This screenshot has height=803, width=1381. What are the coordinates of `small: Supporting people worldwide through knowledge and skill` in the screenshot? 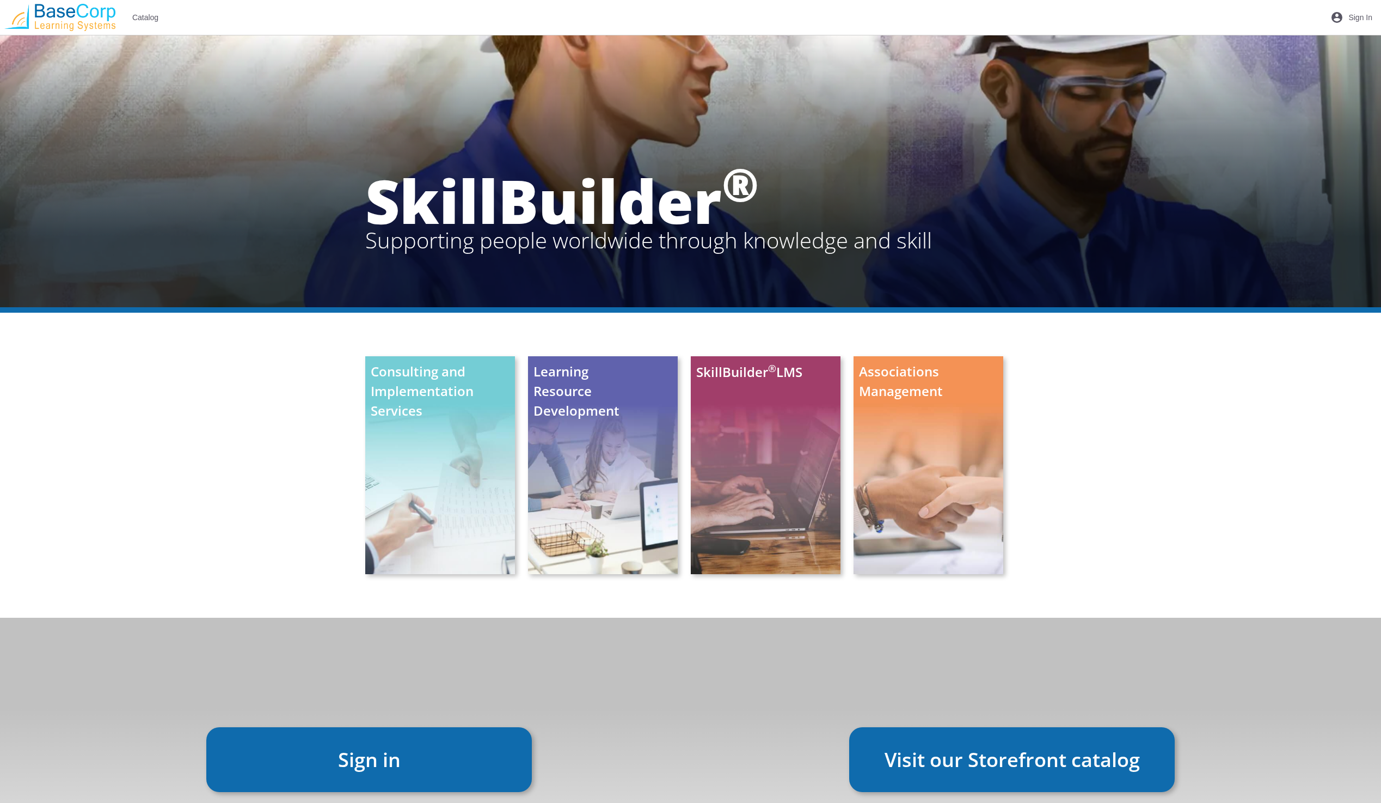 It's located at (649, 240).